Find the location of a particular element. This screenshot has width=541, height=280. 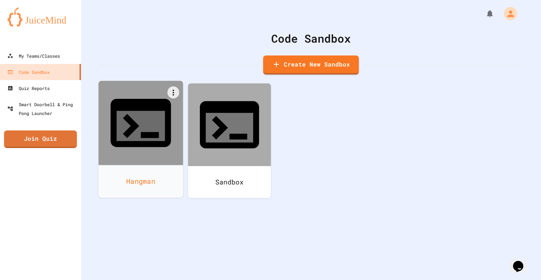

a: Create New Sandbox is located at coordinates (311, 65).